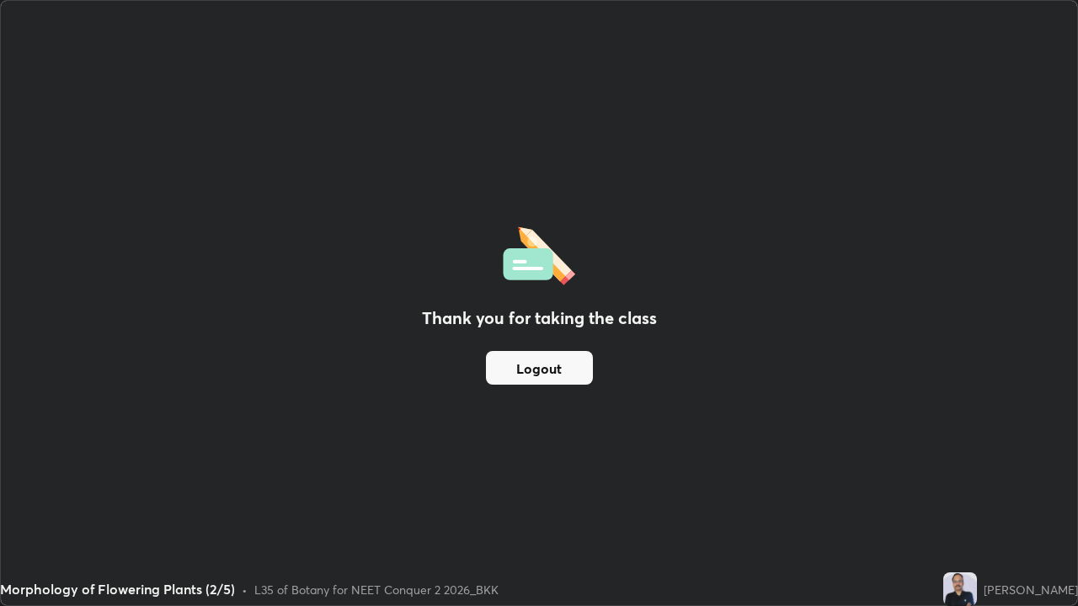 Image resolution: width=1078 pixels, height=606 pixels. Describe the element at coordinates (539, 368) in the screenshot. I see `button: Logout` at that location.